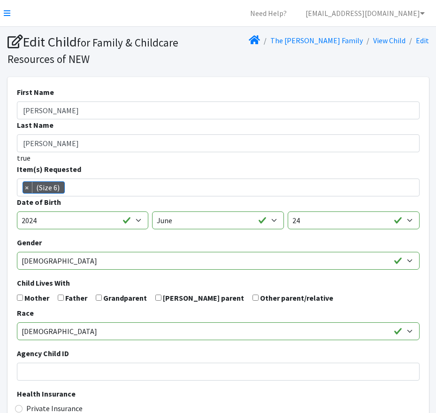 The width and height of the screenshot is (436, 413). What do you see at coordinates (297, 298) in the screenshot?
I see `label: Other parent/relative` at bounding box center [297, 298].